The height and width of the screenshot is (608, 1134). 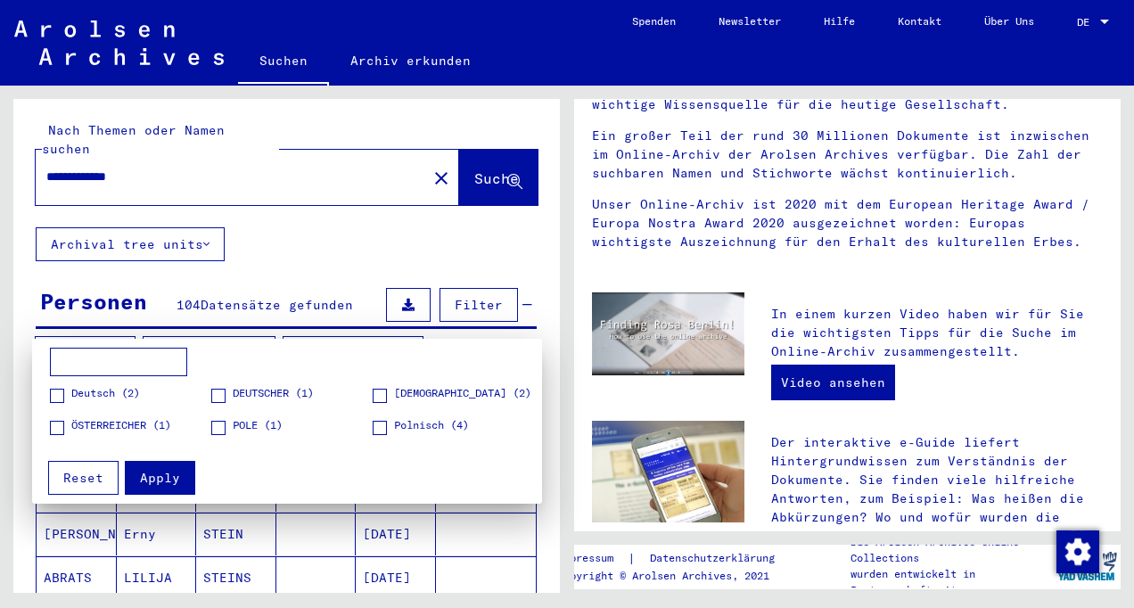 What do you see at coordinates (431, 425) in the screenshot?
I see `span: Polnisch (4)` at bounding box center [431, 425].